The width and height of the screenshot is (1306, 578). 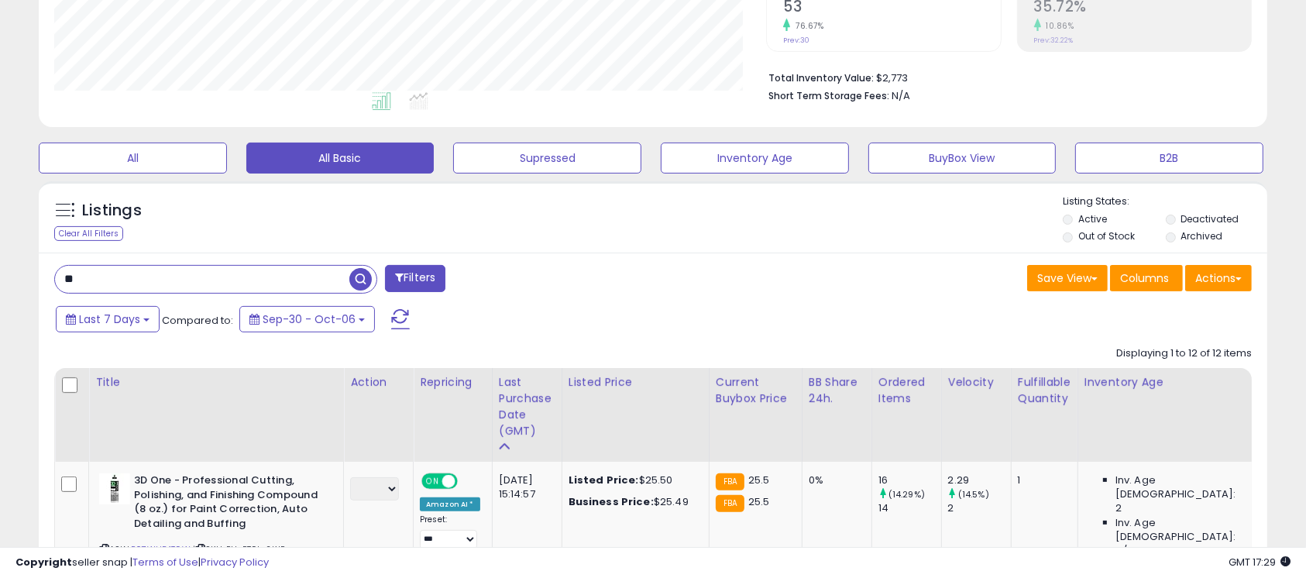 What do you see at coordinates (1201, 235) in the screenshot?
I see `label: Archived` at bounding box center [1201, 235].